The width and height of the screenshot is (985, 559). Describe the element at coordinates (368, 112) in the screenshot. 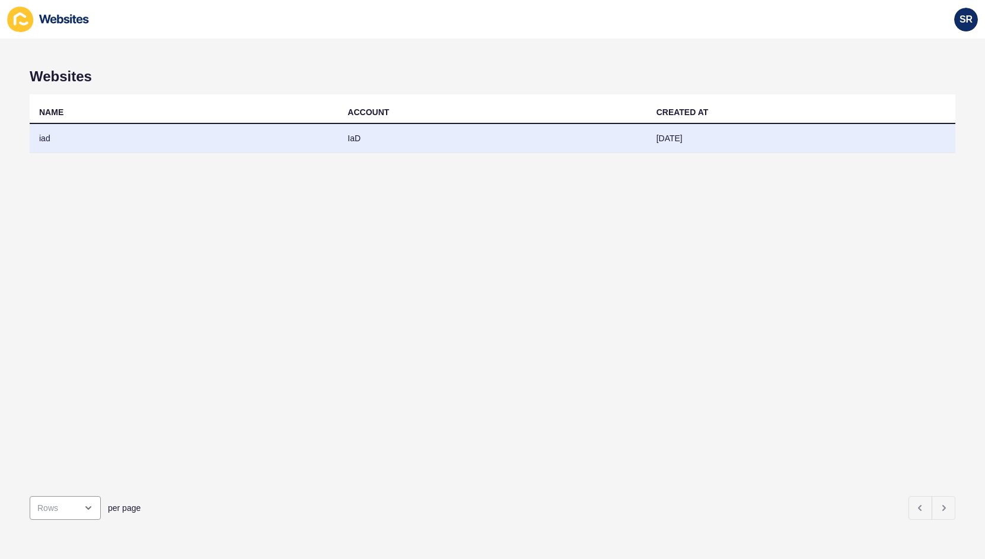

I see `div: ACCOUNT` at that location.